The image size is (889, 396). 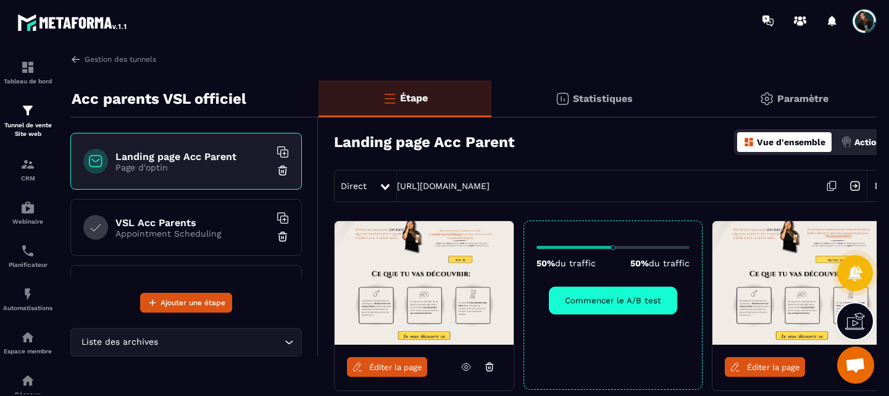 What do you see at coordinates (354, 186) in the screenshot?
I see `span: Direct` at bounding box center [354, 186].